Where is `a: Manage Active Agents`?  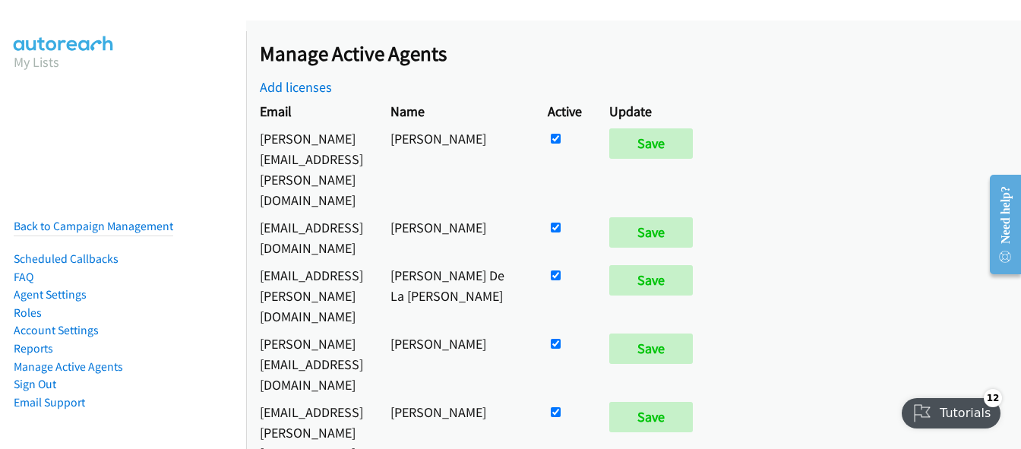 a: Manage Active Agents is located at coordinates (68, 366).